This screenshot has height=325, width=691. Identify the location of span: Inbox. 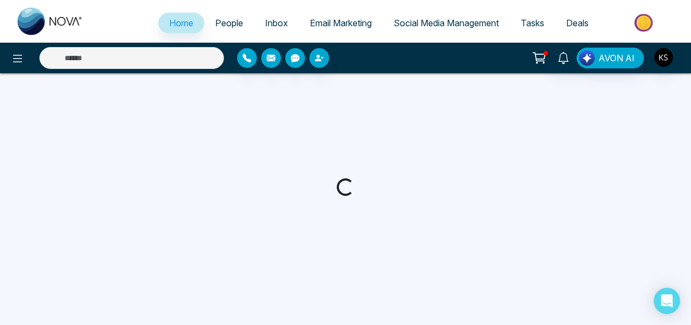
(276, 23).